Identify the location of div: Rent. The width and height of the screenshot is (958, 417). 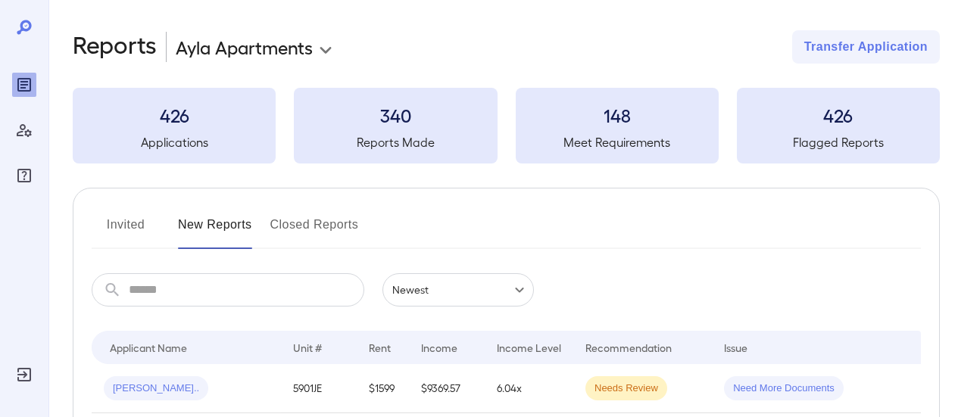
(381, 348).